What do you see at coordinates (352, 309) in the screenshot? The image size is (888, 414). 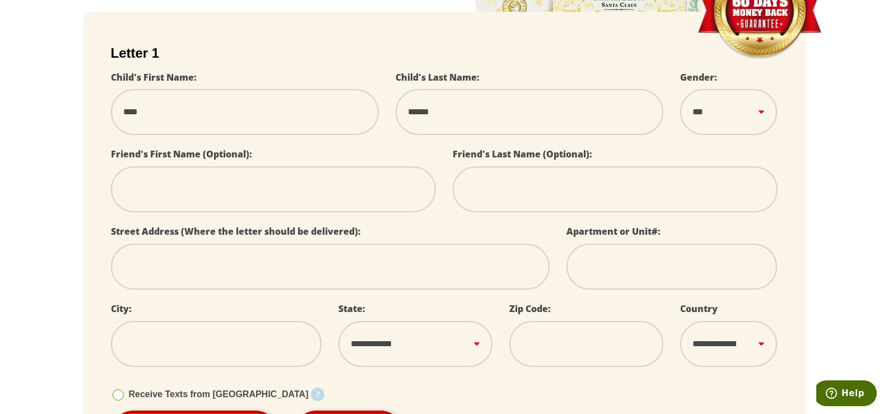 I see `label: State:` at bounding box center [352, 309].